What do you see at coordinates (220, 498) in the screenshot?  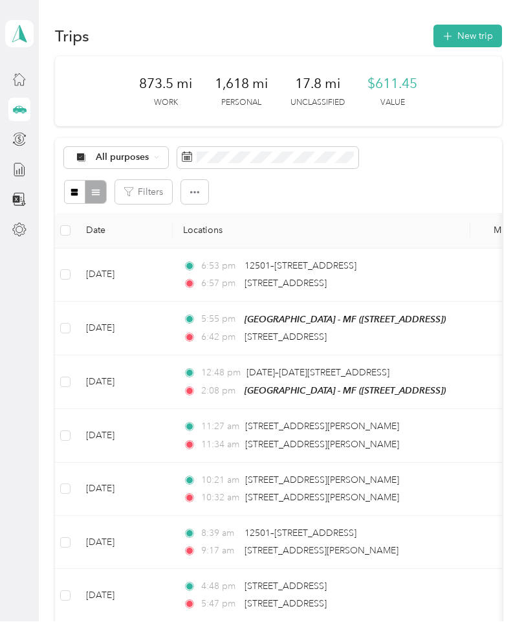 I see `span: 10:32 am` at bounding box center [220, 498].